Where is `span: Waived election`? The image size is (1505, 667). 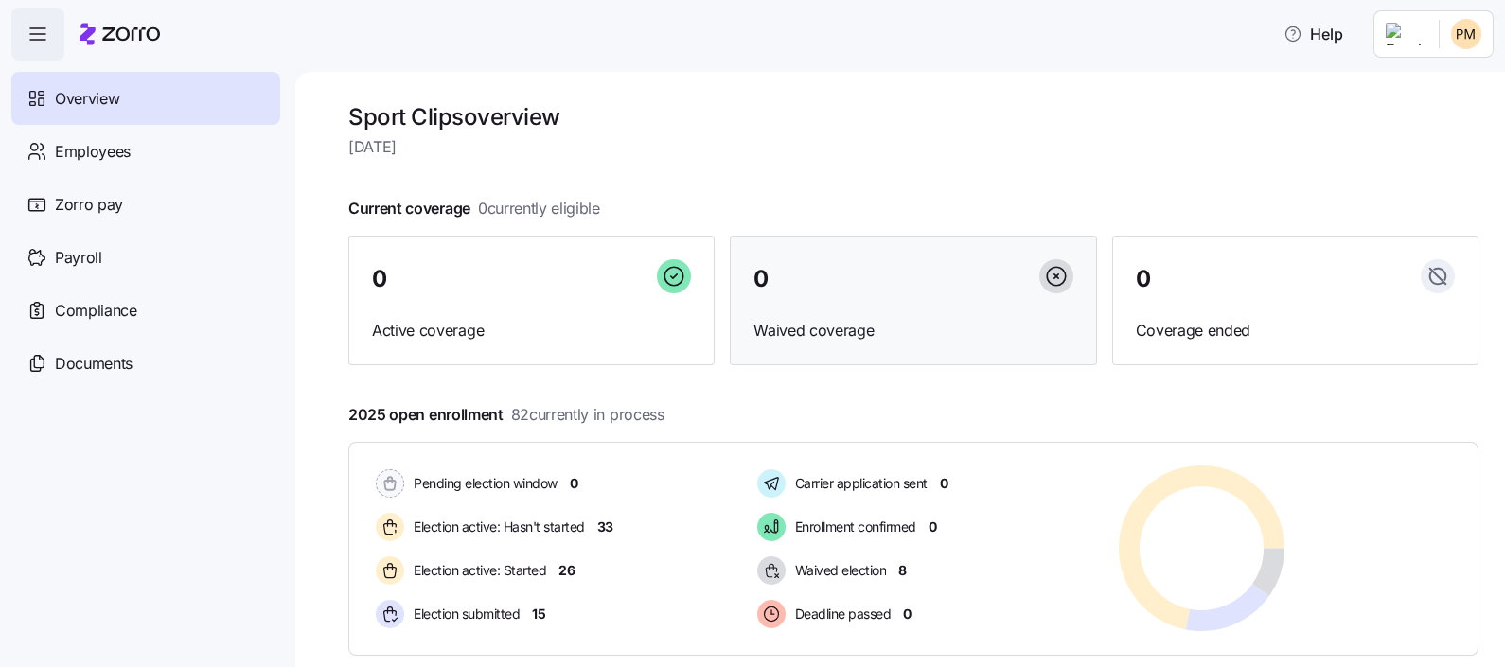 span: Waived election is located at coordinates (838, 571).